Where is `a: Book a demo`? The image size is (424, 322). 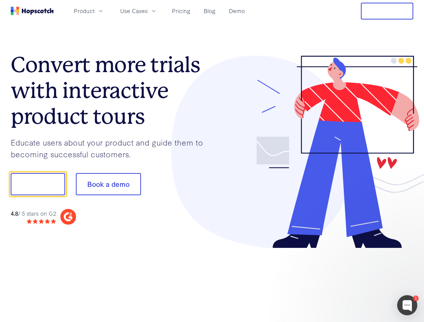
a: Book a demo is located at coordinates (108, 184).